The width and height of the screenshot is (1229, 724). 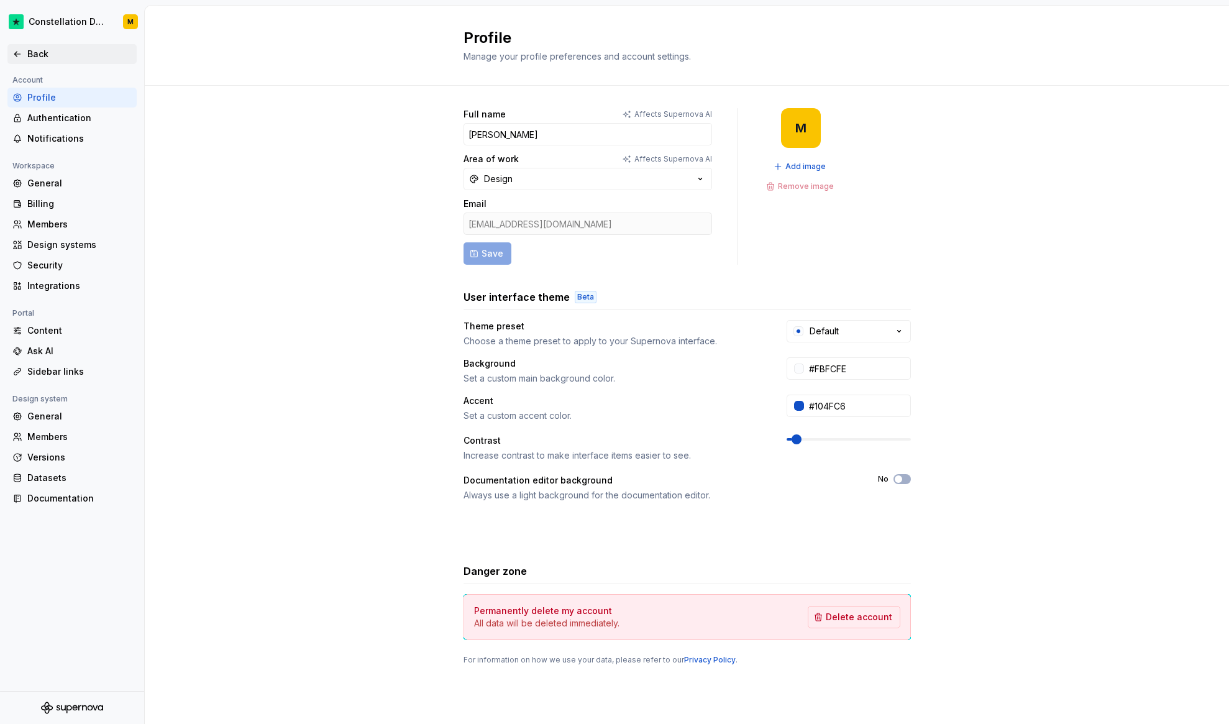 What do you see at coordinates (478, 401) in the screenshot?
I see `div: Accent` at bounding box center [478, 401].